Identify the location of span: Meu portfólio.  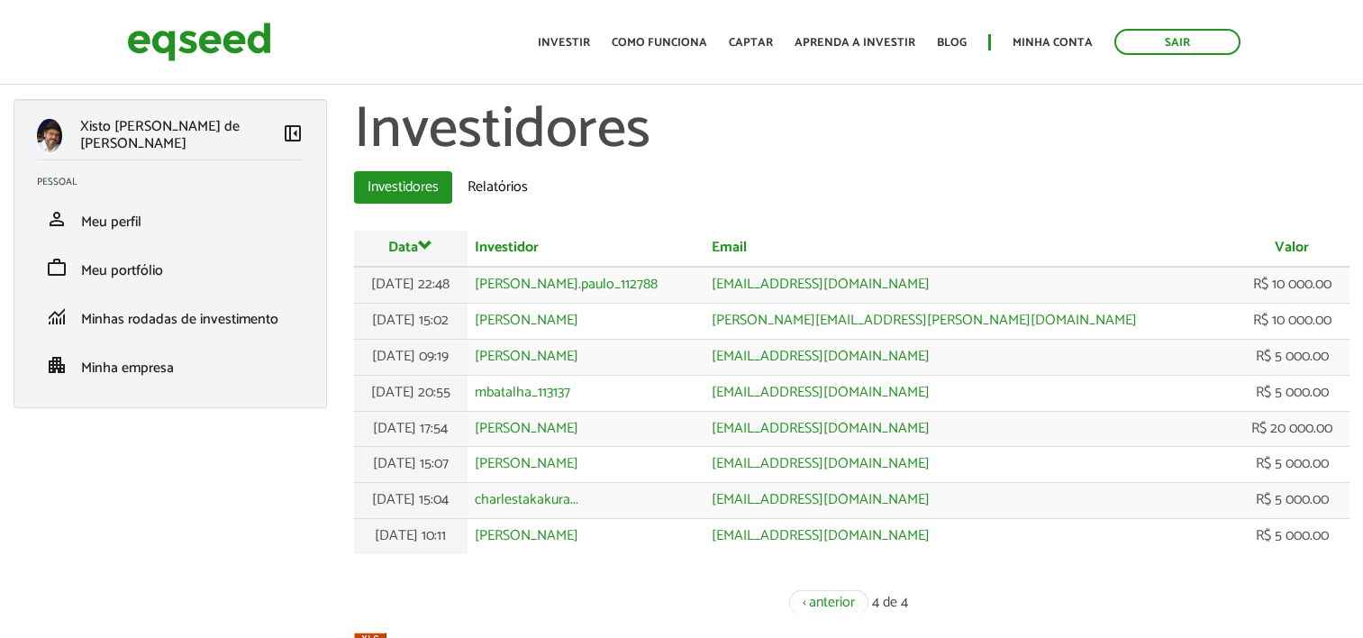
(122, 270).